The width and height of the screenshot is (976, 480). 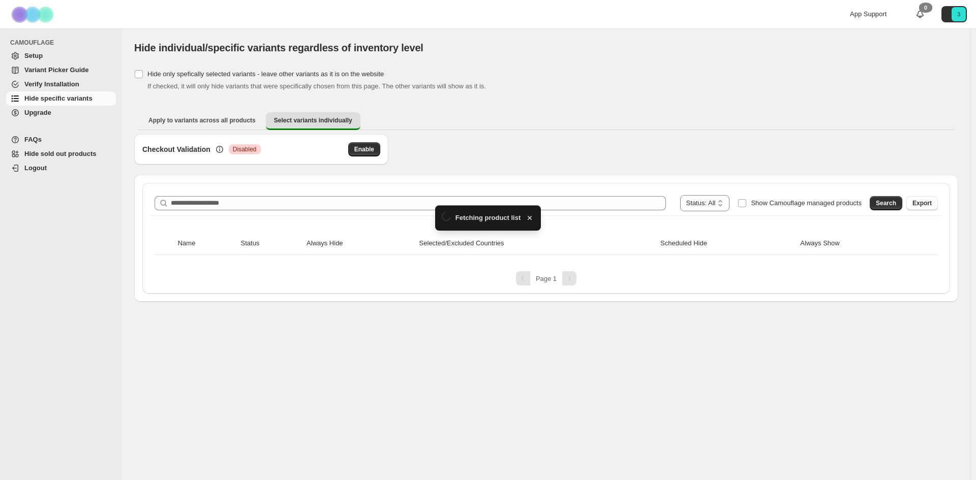 What do you see at coordinates (279, 48) in the screenshot?
I see `span: Hide individual/specific variants regardless of inventory level` at bounding box center [279, 48].